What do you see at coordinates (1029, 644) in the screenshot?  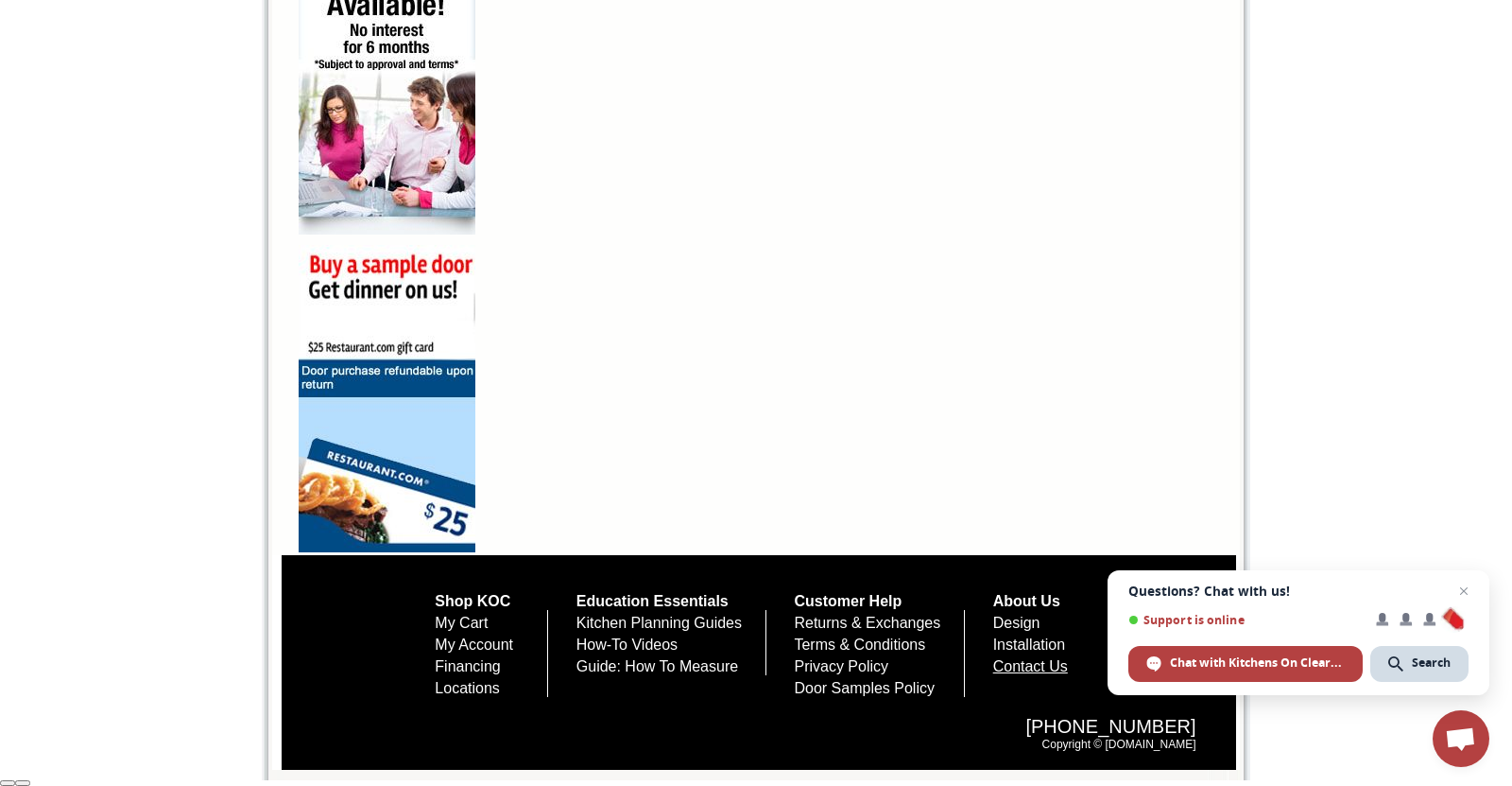 I see `a: Installation` at bounding box center [1029, 644].